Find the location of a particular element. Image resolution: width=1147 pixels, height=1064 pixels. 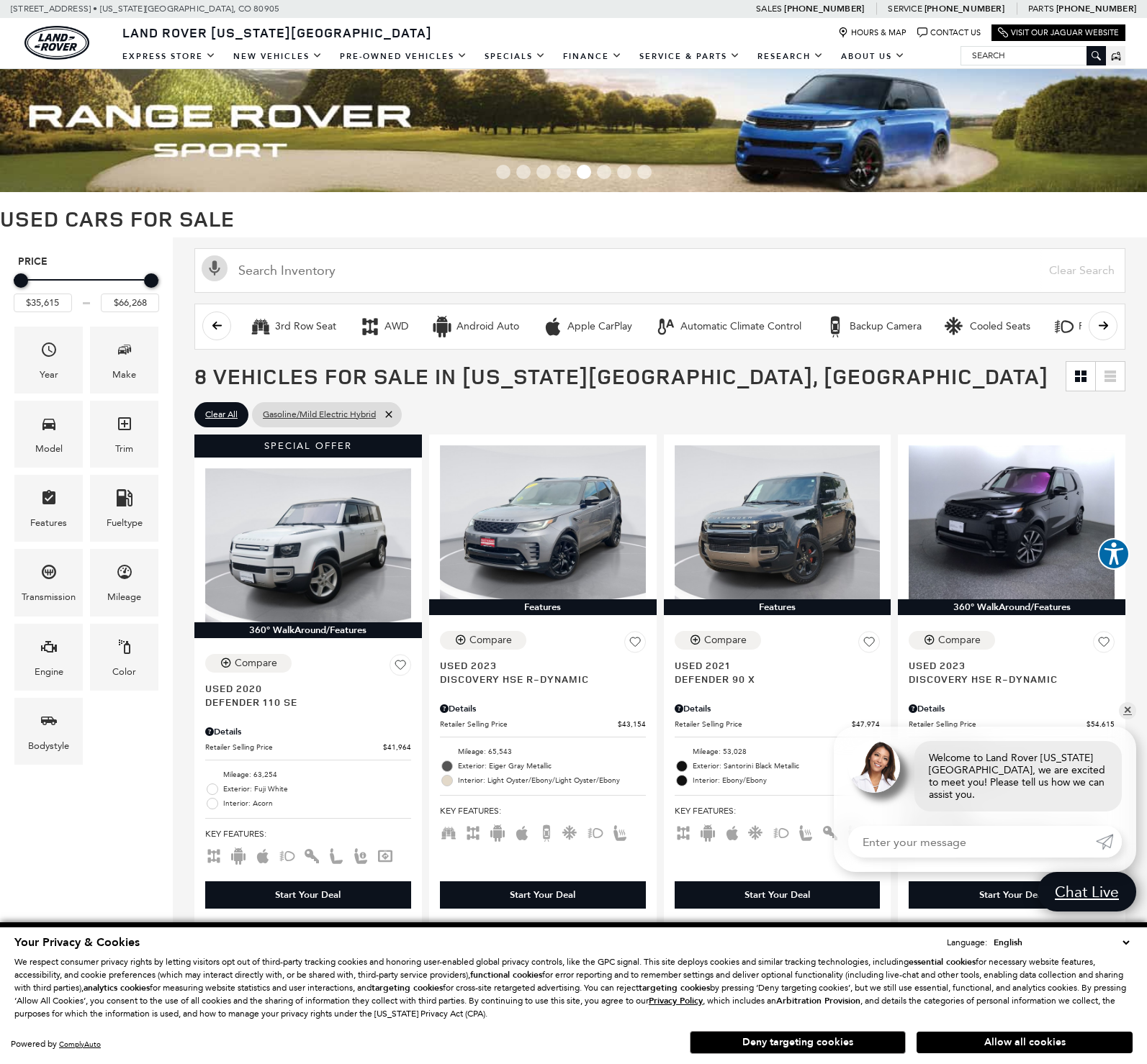

span: Used 2020 is located at coordinates (302, 688).